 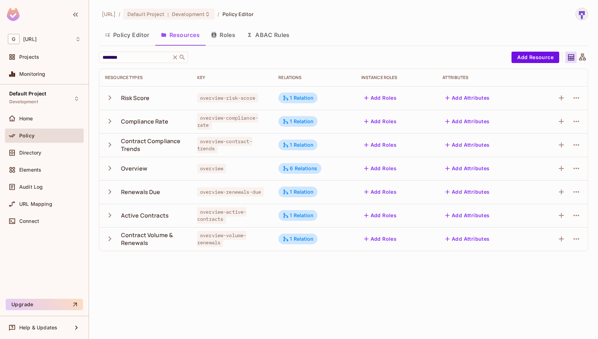 What do you see at coordinates (222, 239) in the screenshot?
I see `span: overview-volume-renewals` at bounding box center [222, 239].